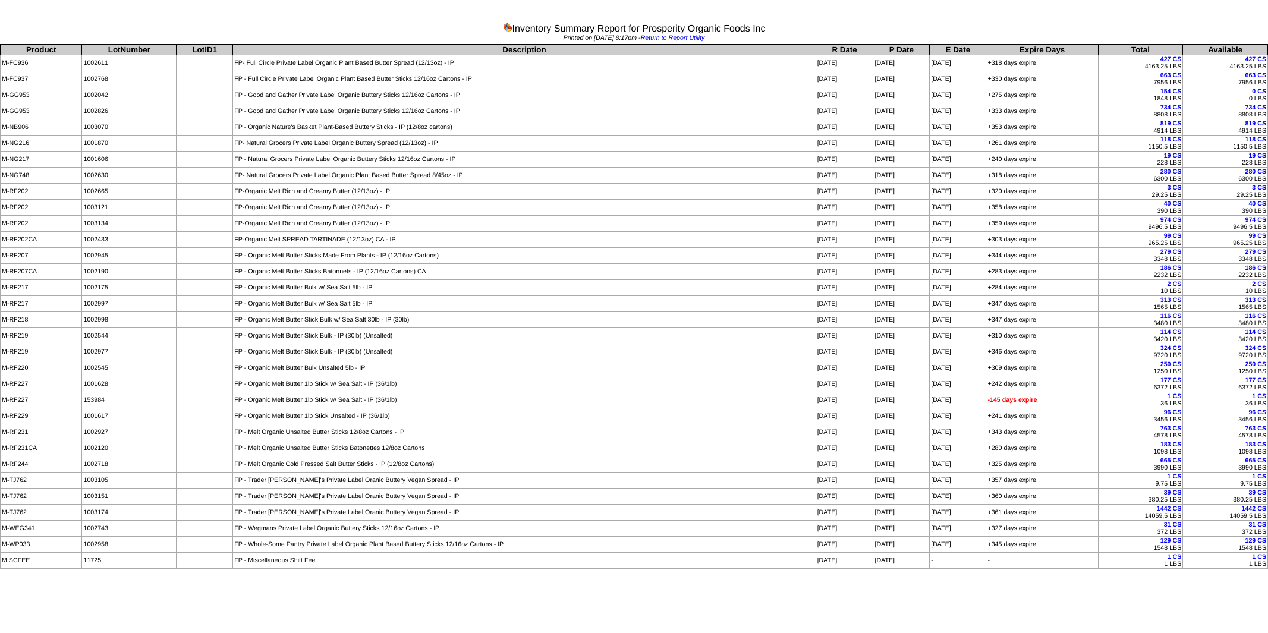 The image size is (1268, 633). I want to click on td: 2232 LBS, so click(1140, 272).